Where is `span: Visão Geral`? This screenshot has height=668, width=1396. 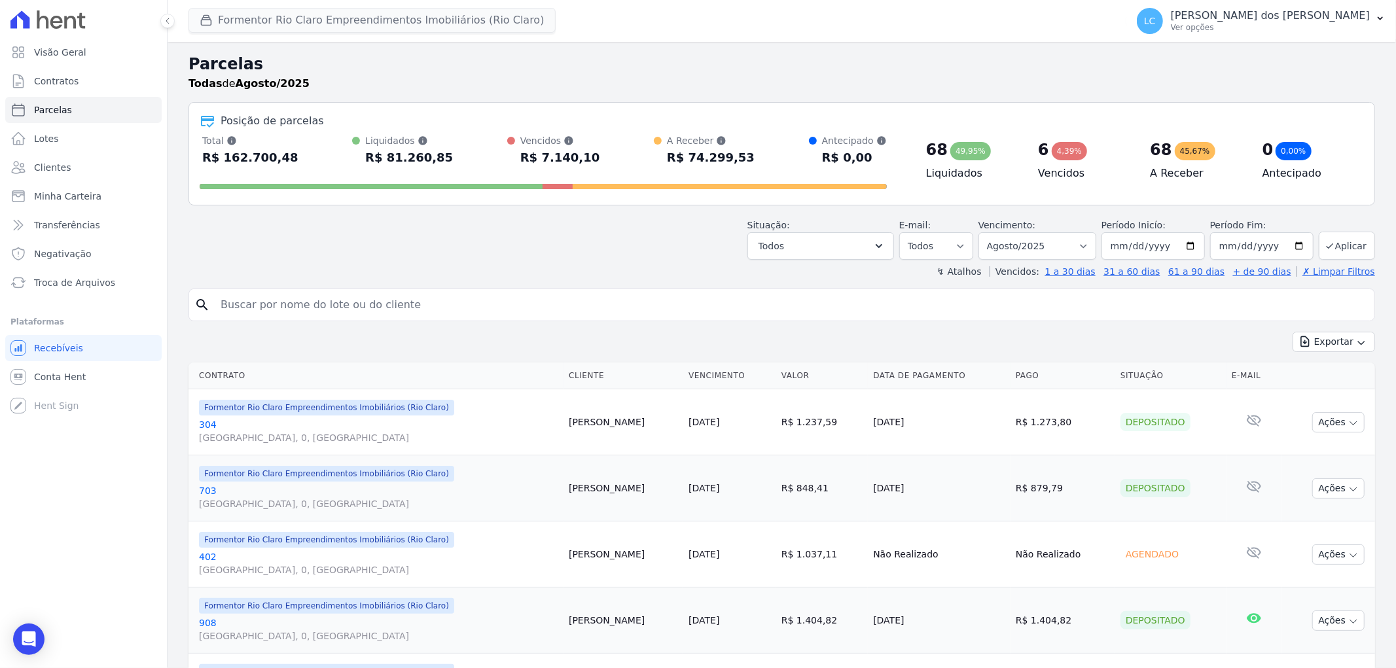
span: Visão Geral is located at coordinates (60, 52).